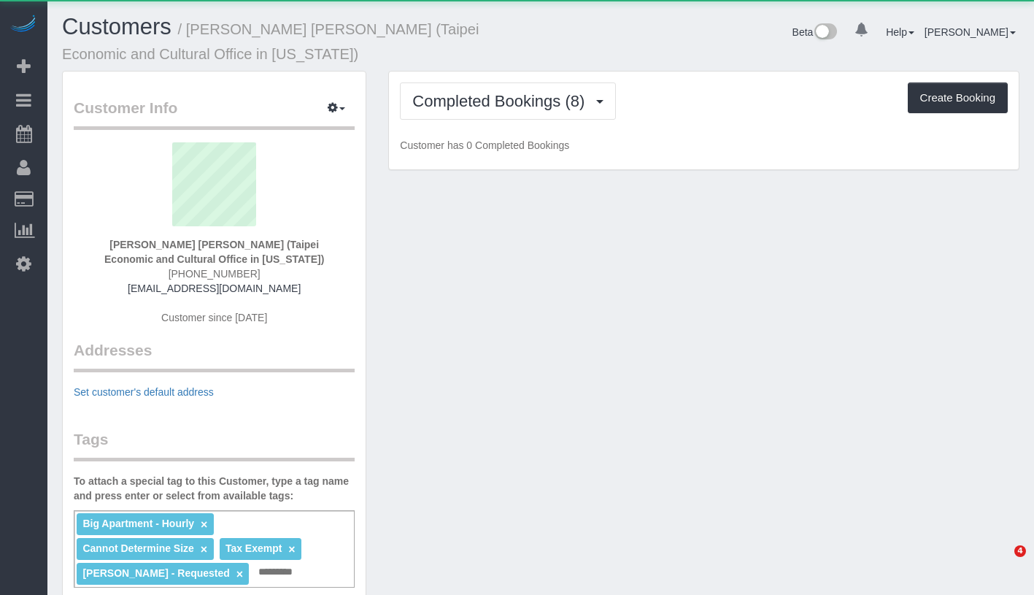 Image resolution: width=1034 pixels, height=595 pixels. What do you see at coordinates (214, 488) in the screenshot?
I see `label: To attach a special tag to this Customer, type a tag name and press enter or select from availabl...` at bounding box center [214, 488].